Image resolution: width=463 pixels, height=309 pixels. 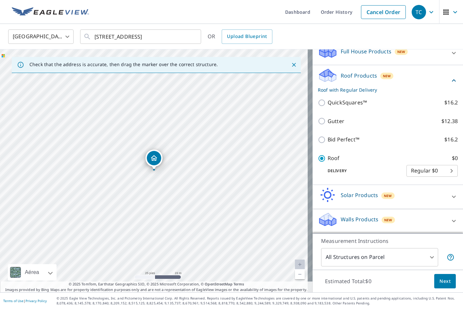 What do you see at coordinates (360, 219) in the screenshot?
I see `p: Walls Products` at bounding box center [360, 219].